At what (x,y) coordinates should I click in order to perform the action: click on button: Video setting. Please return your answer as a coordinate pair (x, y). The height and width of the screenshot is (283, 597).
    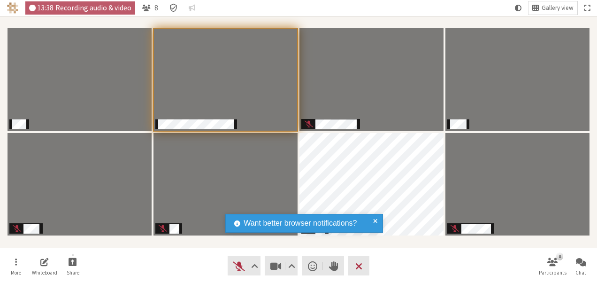
    Looking at the image, I should click on (292, 265).